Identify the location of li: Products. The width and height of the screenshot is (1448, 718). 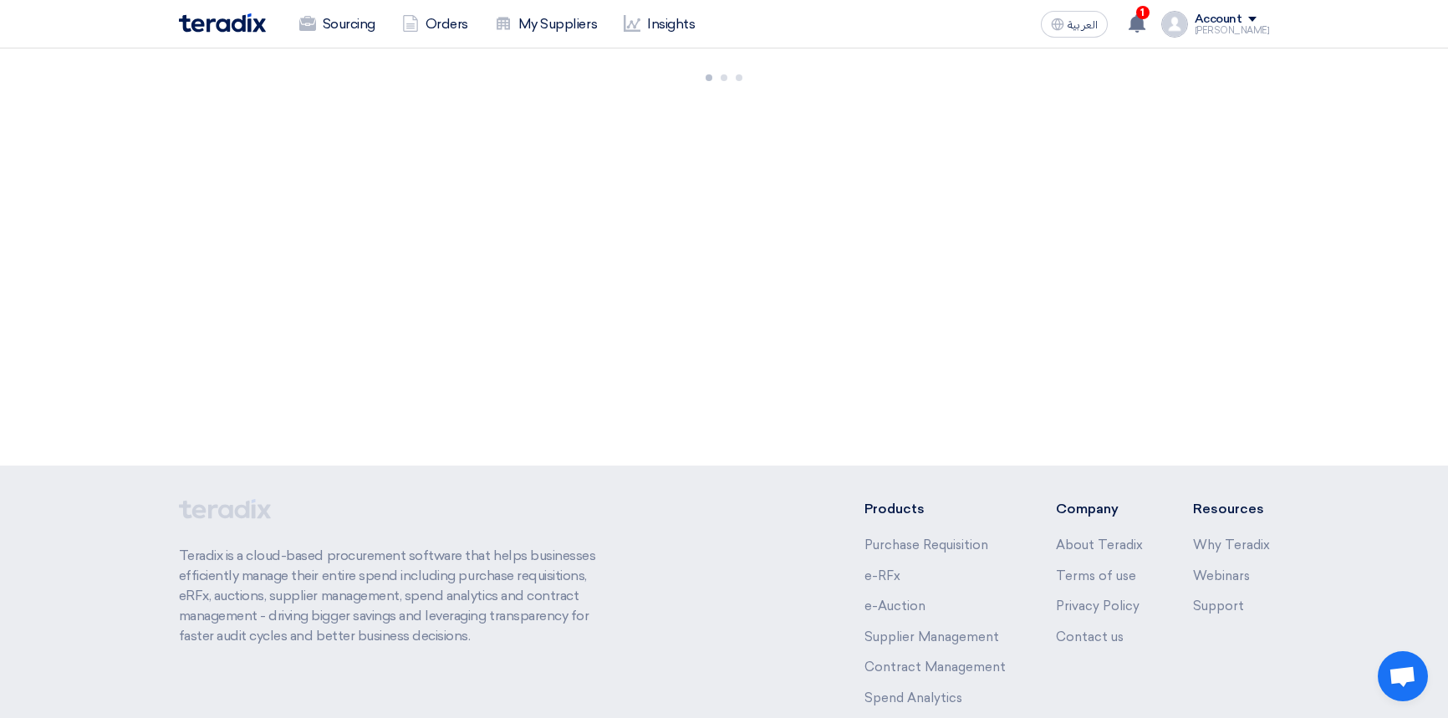
(935, 509).